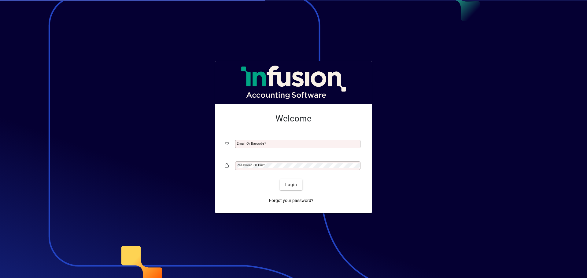 The image size is (587, 278). What do you see at coordinates (291, 185) in the screenshot?
I see `button: Login` at bounding box center [291, 185].